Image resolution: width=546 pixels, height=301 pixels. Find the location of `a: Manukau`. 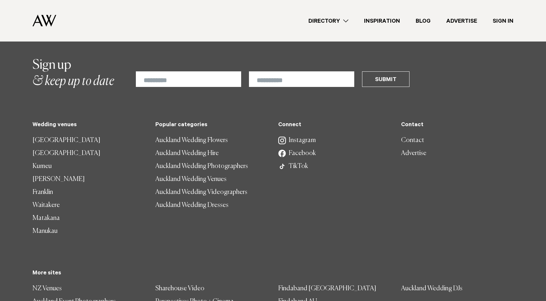

a: Manukau is located at coordinates (89, 232).